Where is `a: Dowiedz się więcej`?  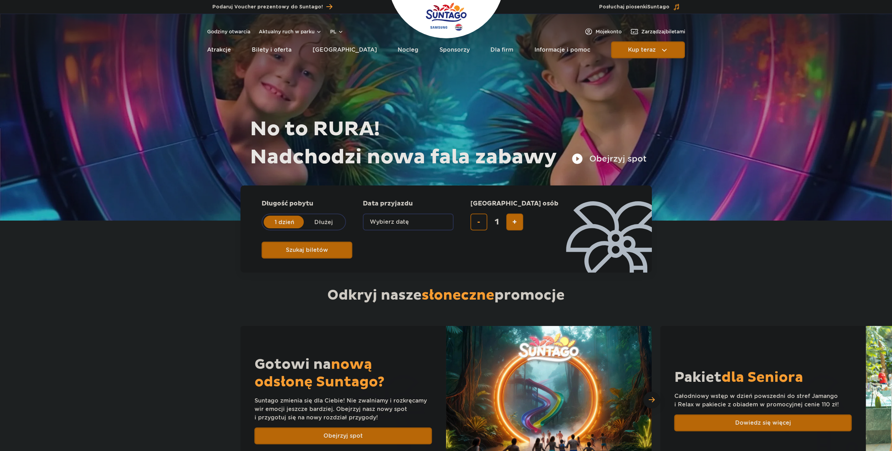 a: Dowiedz się więcej is located at coordinates (763, 423).